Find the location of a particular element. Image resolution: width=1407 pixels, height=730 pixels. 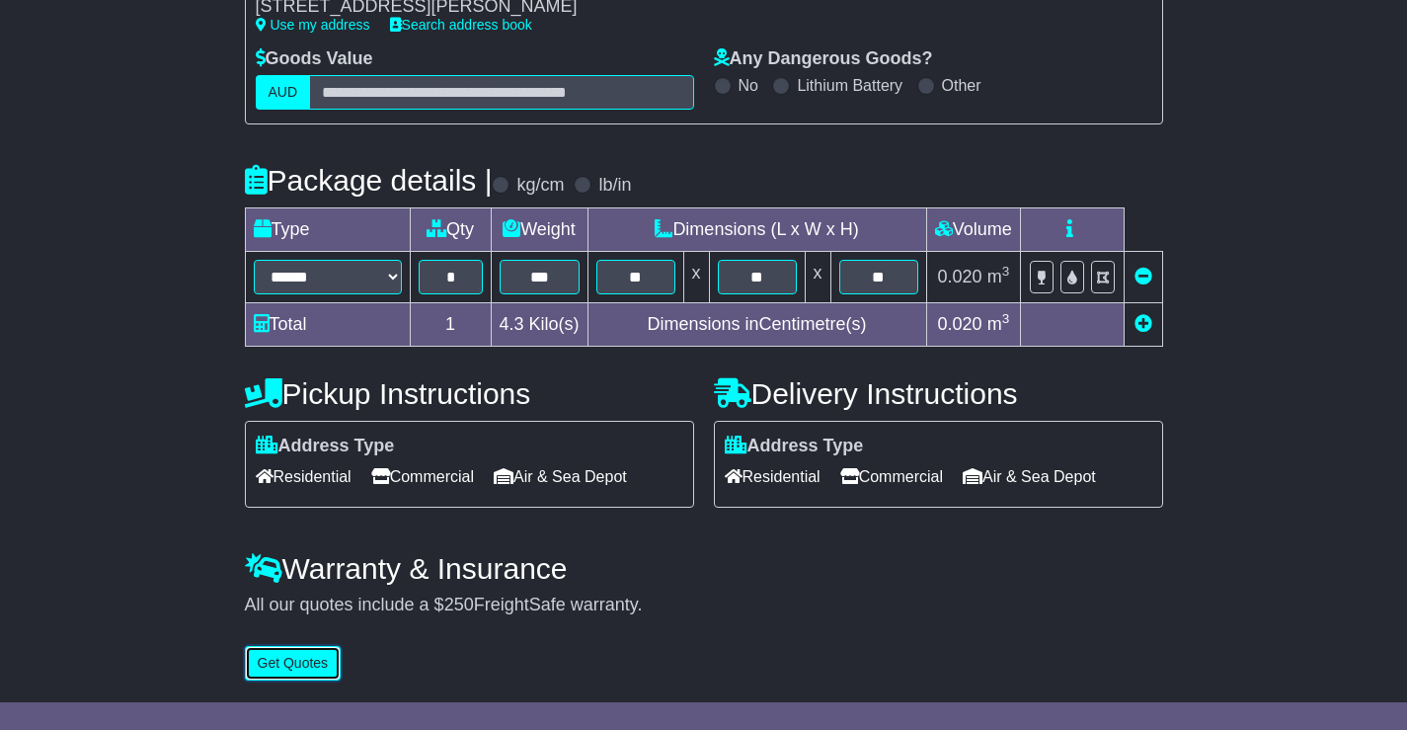

span: 250 is located at coordinates (459, 604).